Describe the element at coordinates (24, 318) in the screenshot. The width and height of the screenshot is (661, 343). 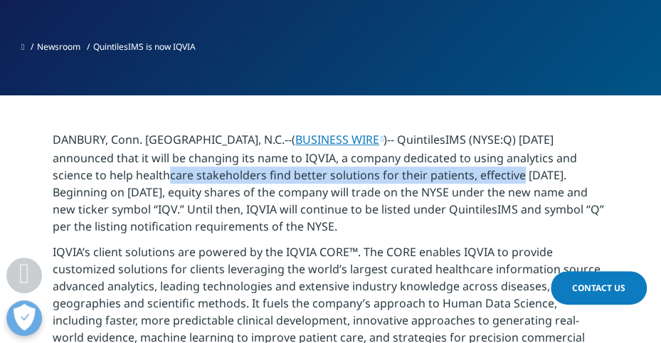
I see `button: Open Preferences` at that location.